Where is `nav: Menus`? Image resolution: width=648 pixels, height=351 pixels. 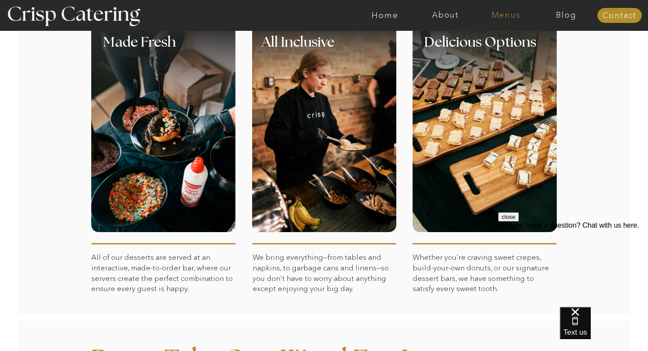
nav: Menus is located at coordinates (506, 15).